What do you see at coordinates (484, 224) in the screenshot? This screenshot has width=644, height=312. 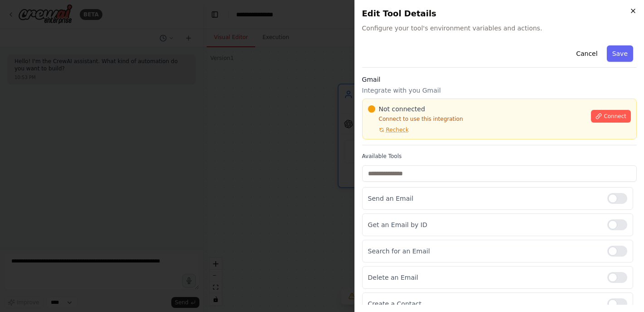 I see `p: Get an Email by ID` at bounding box center [484, 224].